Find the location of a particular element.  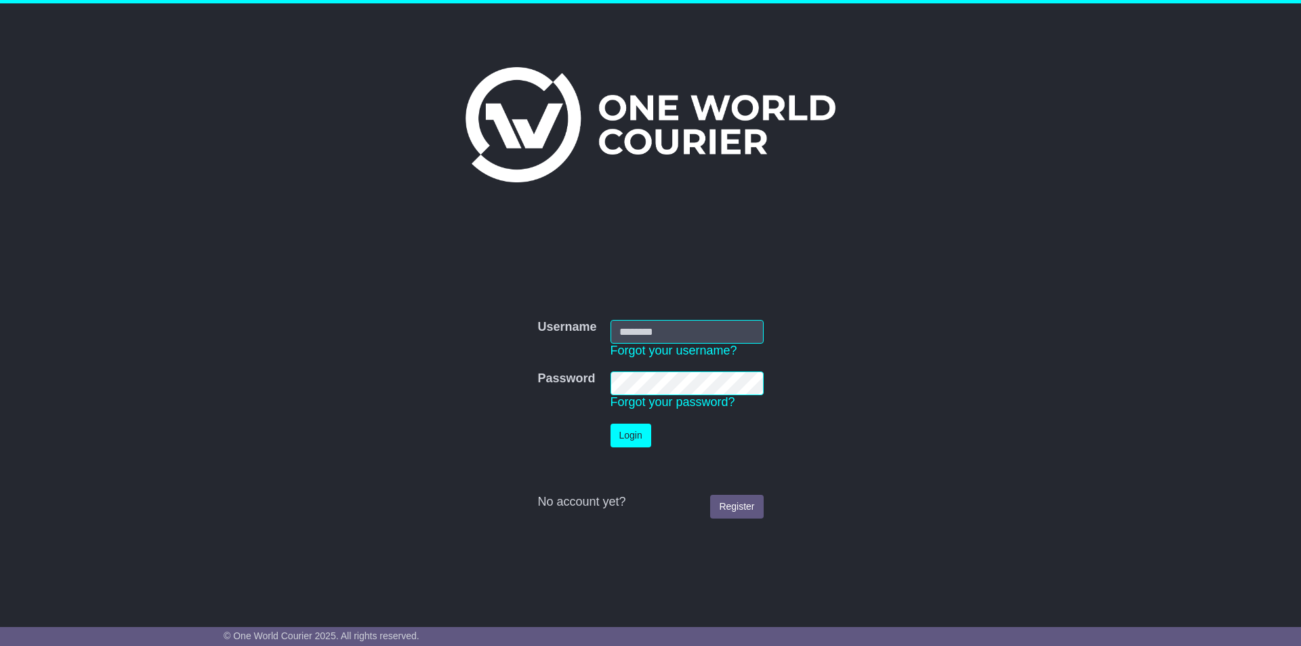

a: Forgot your password? is located at coordinates (673, 402).